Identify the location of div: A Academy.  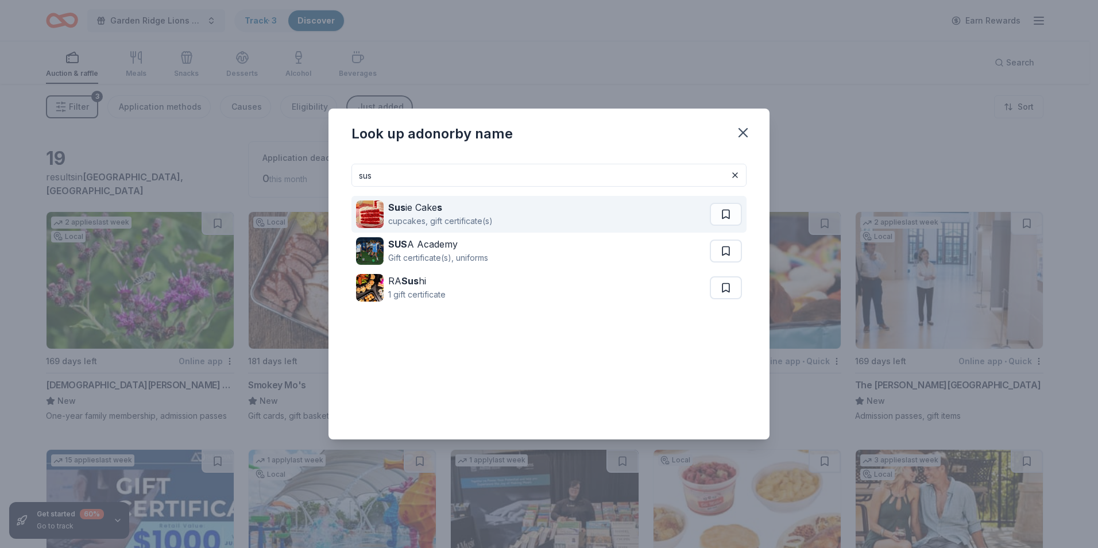
(438, 244).